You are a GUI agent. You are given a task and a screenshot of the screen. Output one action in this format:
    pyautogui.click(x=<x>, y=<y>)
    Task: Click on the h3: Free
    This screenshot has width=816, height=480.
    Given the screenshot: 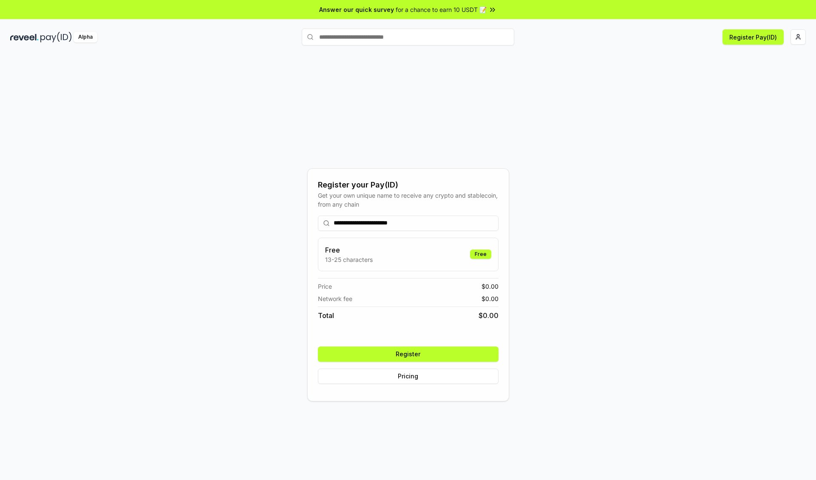 What is the action you would take?
    pyautogui.click(x=349, y=250)
    